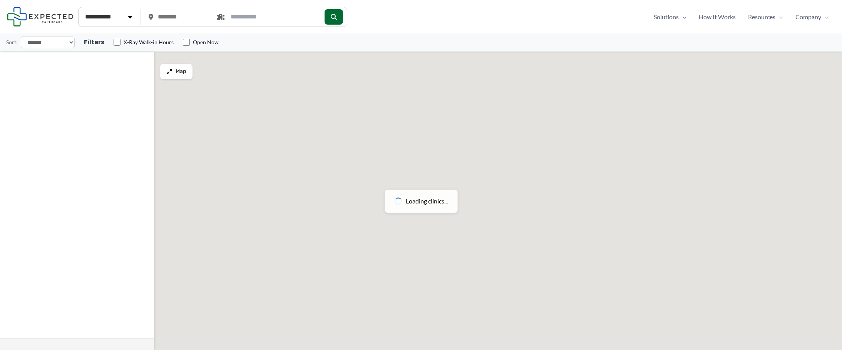 The width and height of the screenshot is (842, 350). Describe the element at coordinates (666, 17) in the screenshot. I see `span: Solutions` at that location.